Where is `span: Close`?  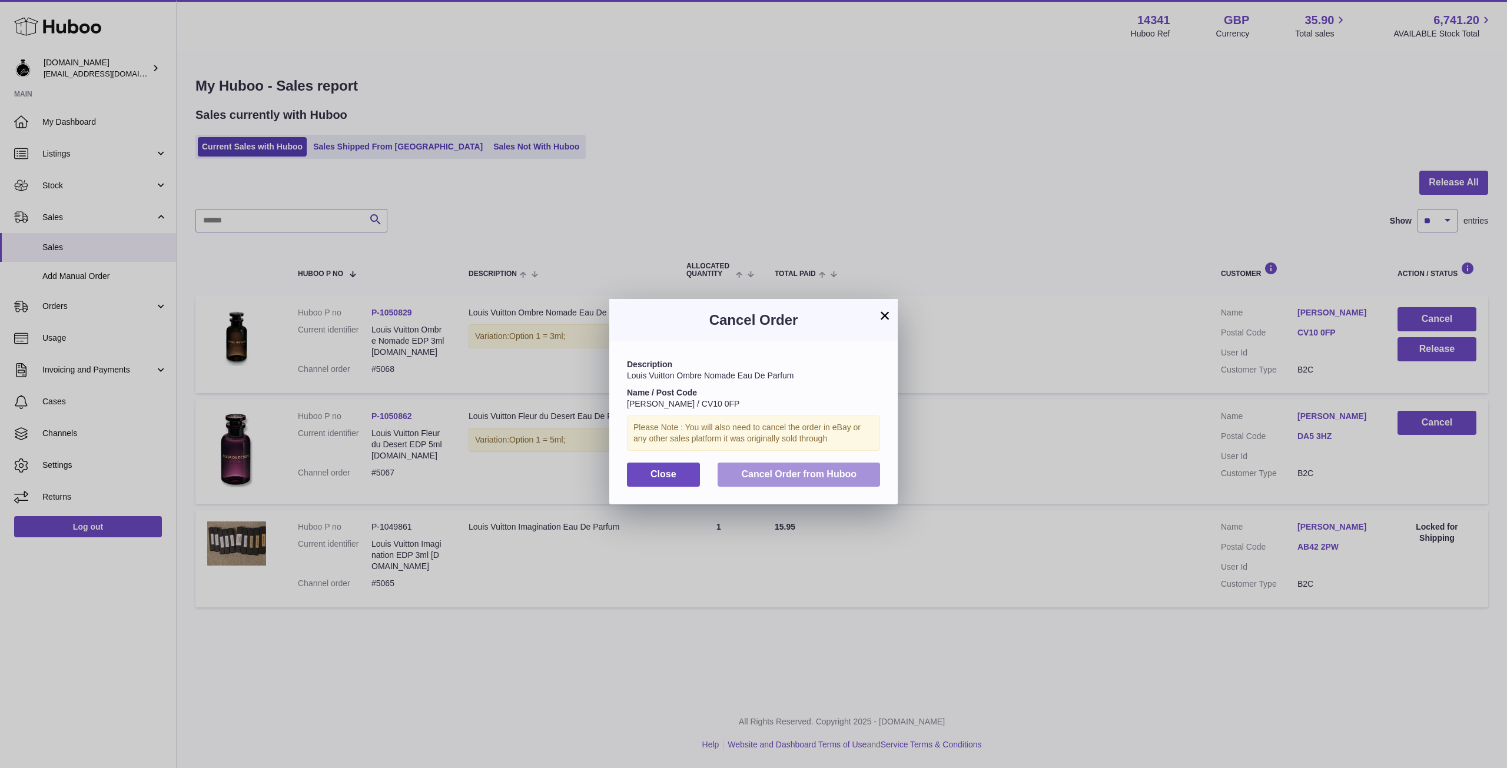 span: Close is located at coordinates (663, 474).